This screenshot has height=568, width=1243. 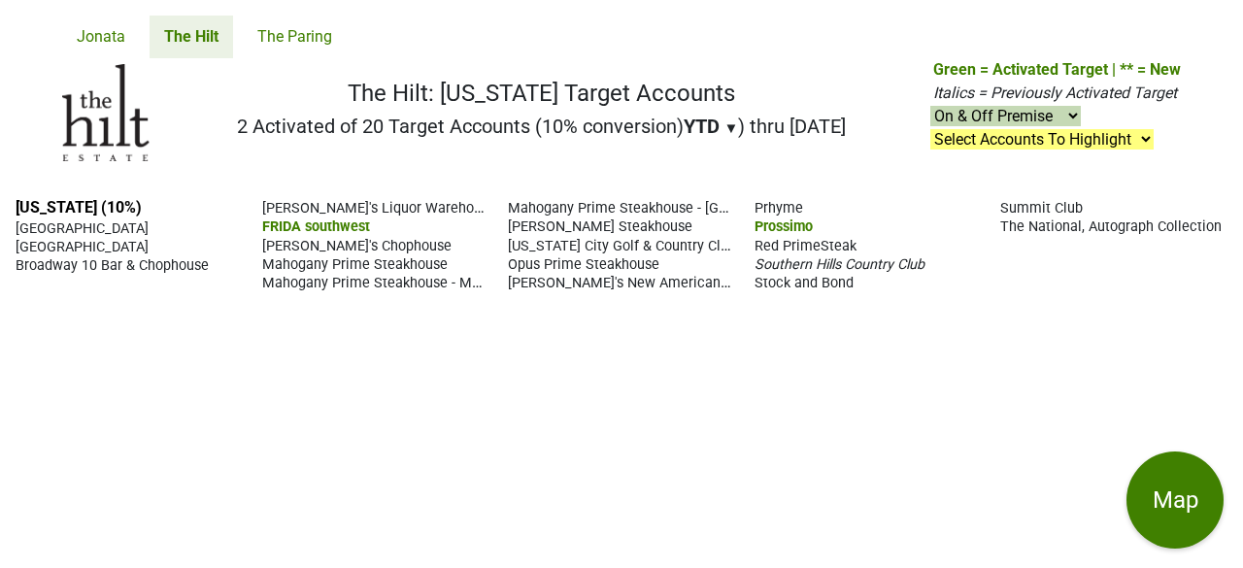 What do you see at coordinates (354, 264) in the screenshot?
I see `span: Mahogany Prime Steakhouse` at bounding box center [354, 264].